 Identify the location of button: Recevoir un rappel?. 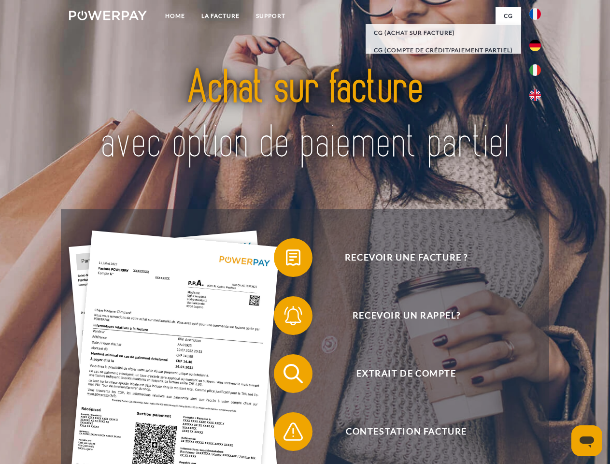
(399, 315).